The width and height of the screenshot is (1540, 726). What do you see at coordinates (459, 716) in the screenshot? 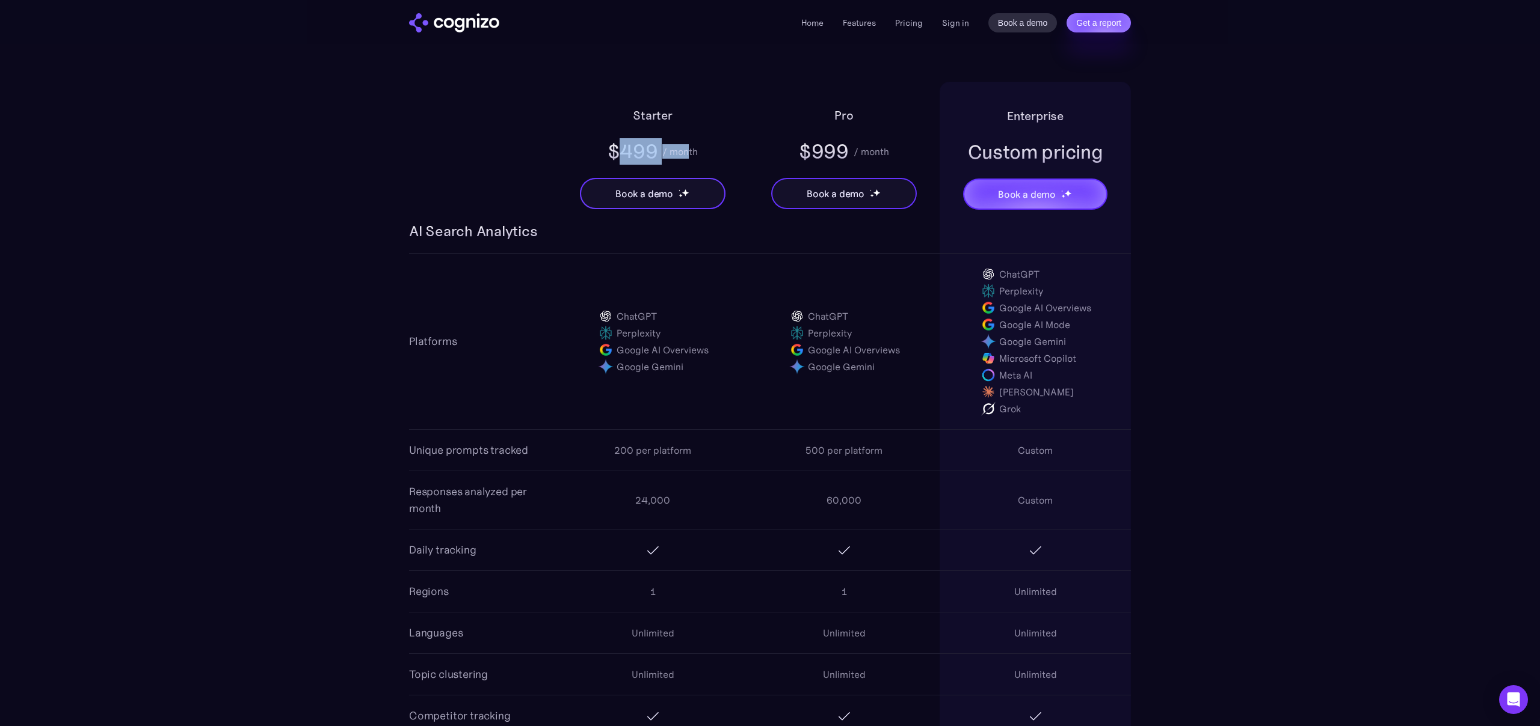
I see `div: Competitor tracking` at bounding box center [459, 716].